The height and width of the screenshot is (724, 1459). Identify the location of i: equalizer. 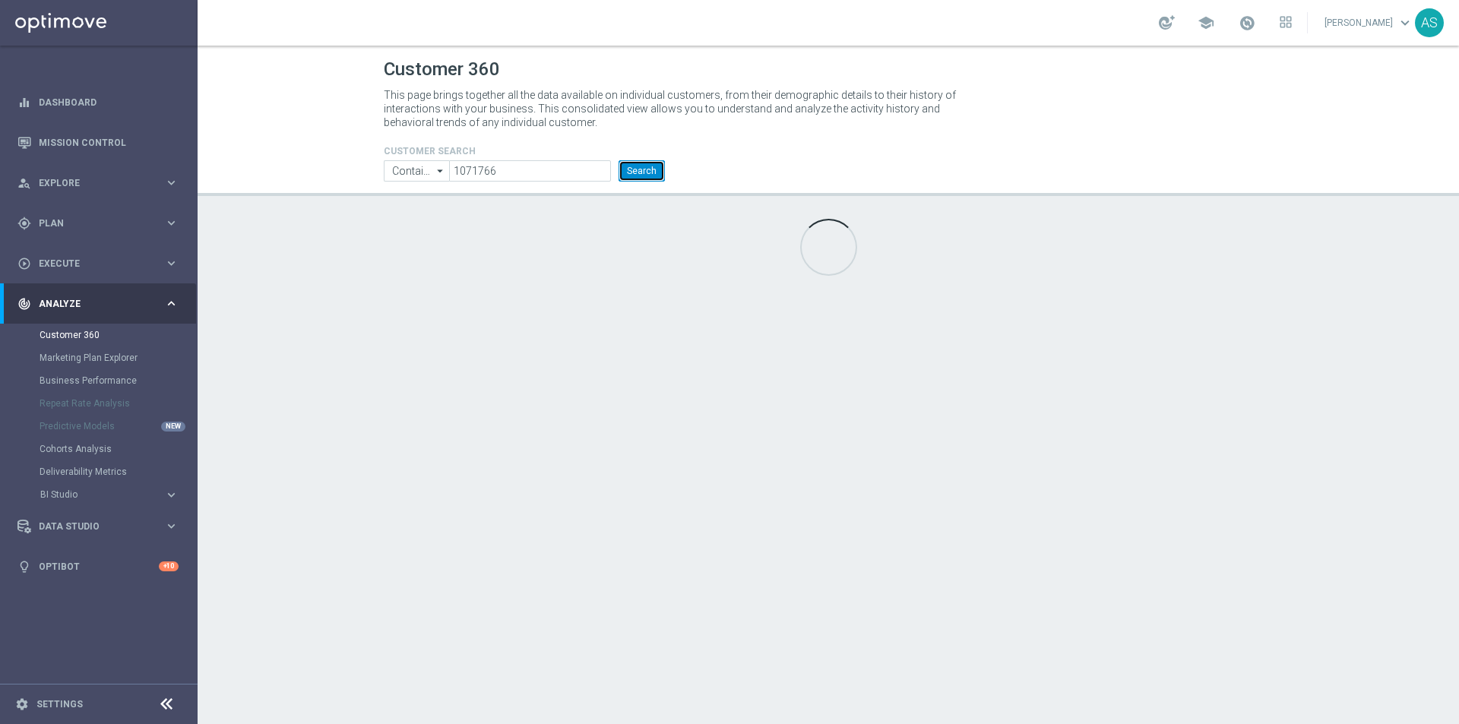
(24, 103).